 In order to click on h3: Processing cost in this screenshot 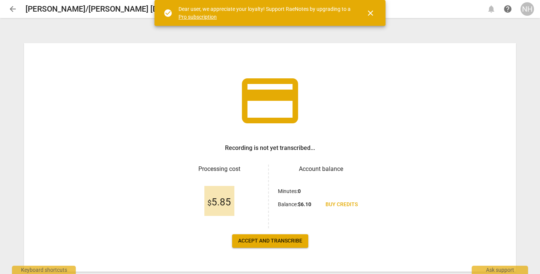, I will do `click(219, 169)`.